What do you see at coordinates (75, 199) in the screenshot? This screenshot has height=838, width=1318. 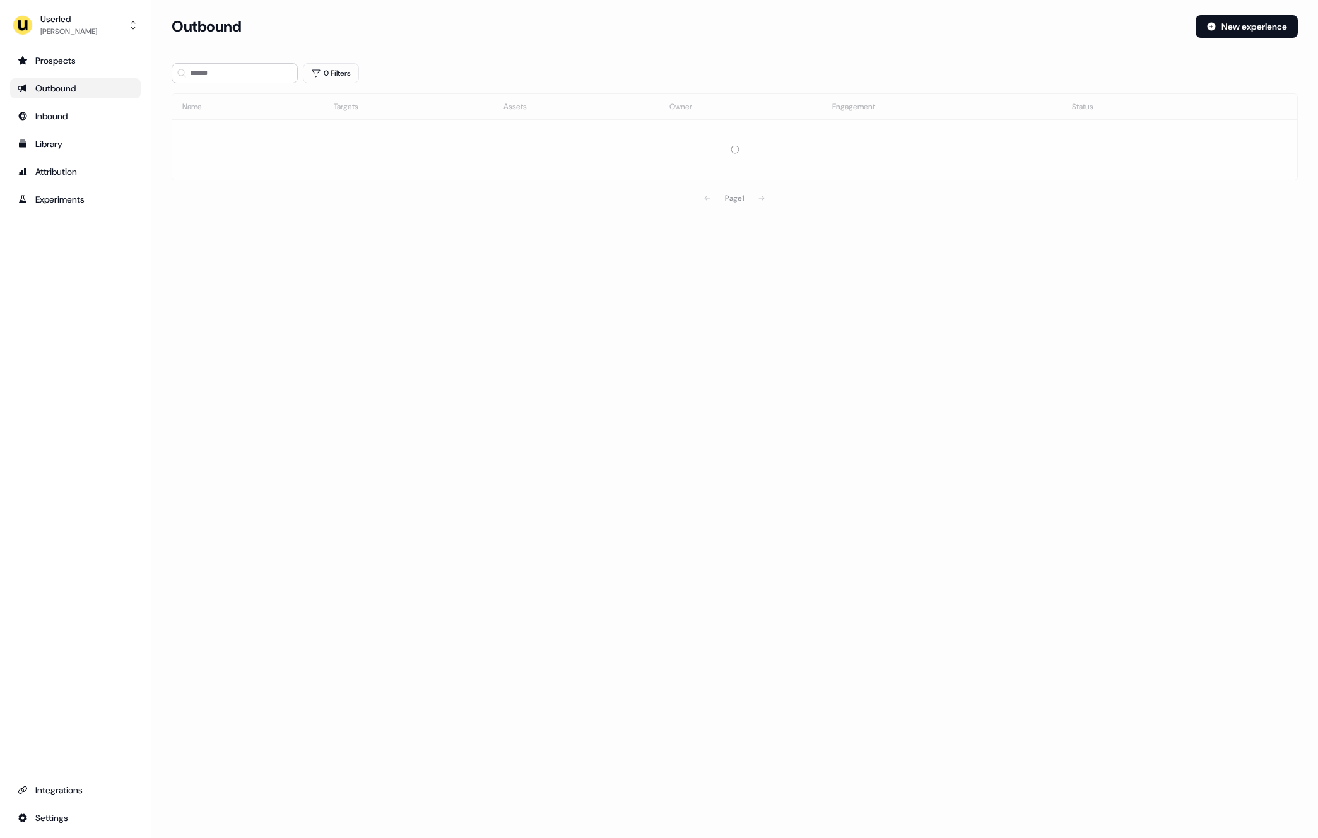 I see `a: Go to experiments` at bounding box center [75, 199].